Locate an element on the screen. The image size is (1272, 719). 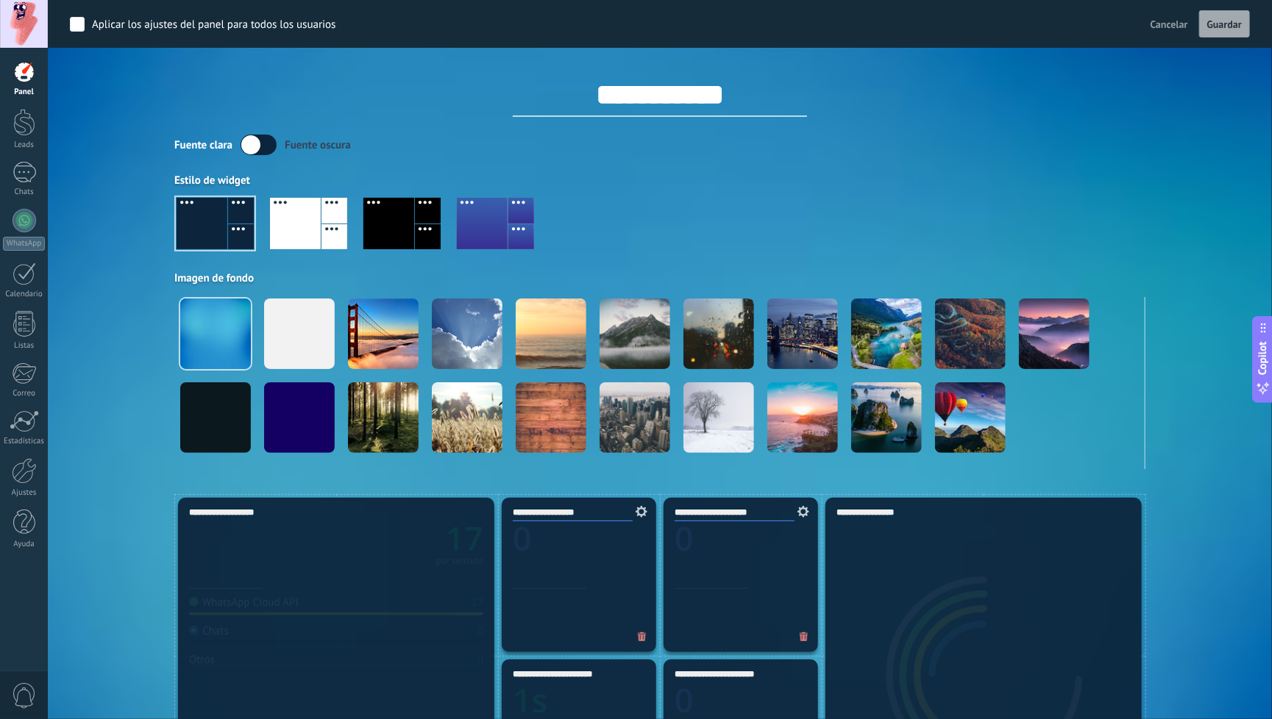
div: Leads is located at coordinates (24, 145).